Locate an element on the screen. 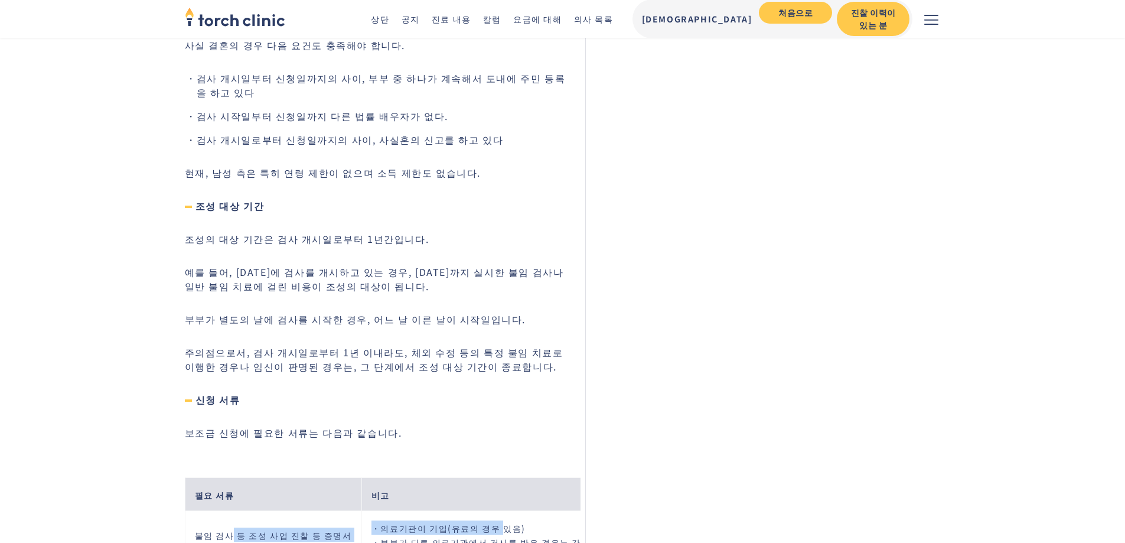 This screenshot has height=543, width=1125. a: 공지 is located at coordinates (411, 19).